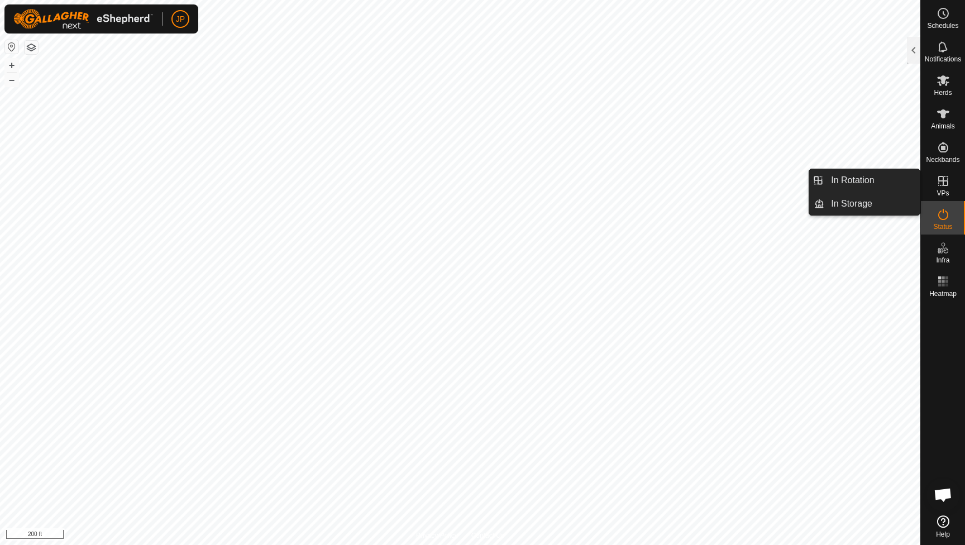 This screenshot has width=965, height=545. Describe the element at coordinates (943, 227) in the screenshot. I see `span: Status` at that location.